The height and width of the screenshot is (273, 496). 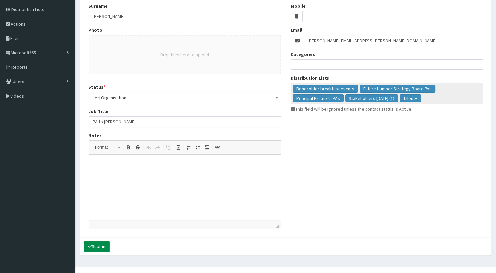 What do you see at coordinates (28, 10) in the screenshot?
I see `span: Distribution Lists` at bounding box center [28, 10].